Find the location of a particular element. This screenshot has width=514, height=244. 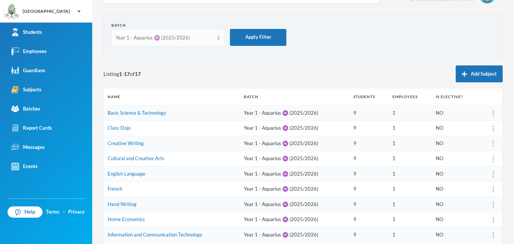

button: Apply Filter is located at coordinates (258, 37).